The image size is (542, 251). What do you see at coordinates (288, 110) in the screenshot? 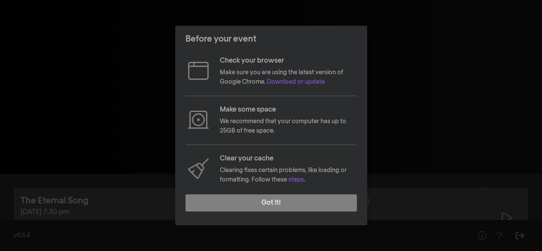
I see `p: Make some space` at bounding box center [288, 110].